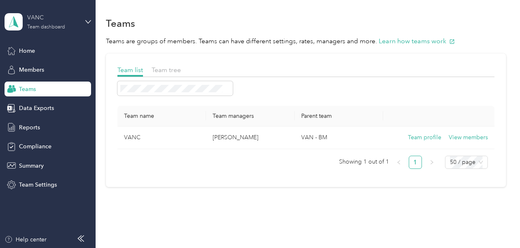 Image resolution: width=520 pixels, height=248 pixels. I want to click on span: Team list, so click(130, 70).